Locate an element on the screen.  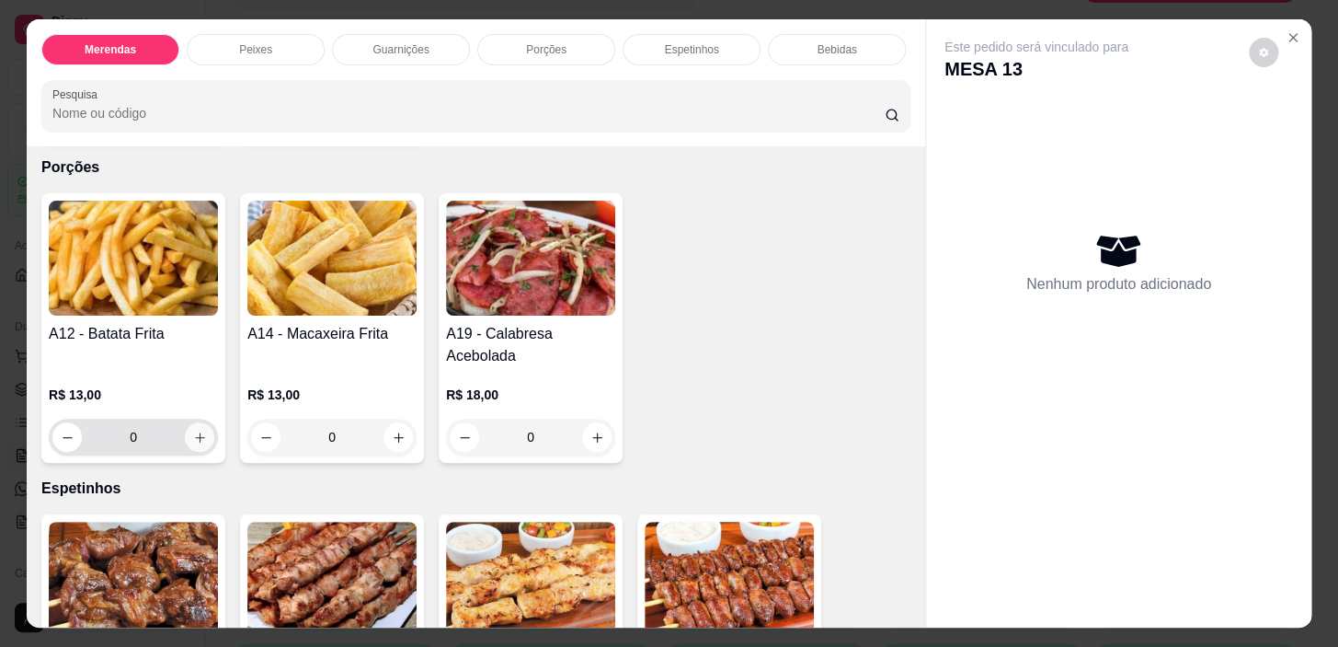
p: Guarnições is located at coordinates (400, 50).